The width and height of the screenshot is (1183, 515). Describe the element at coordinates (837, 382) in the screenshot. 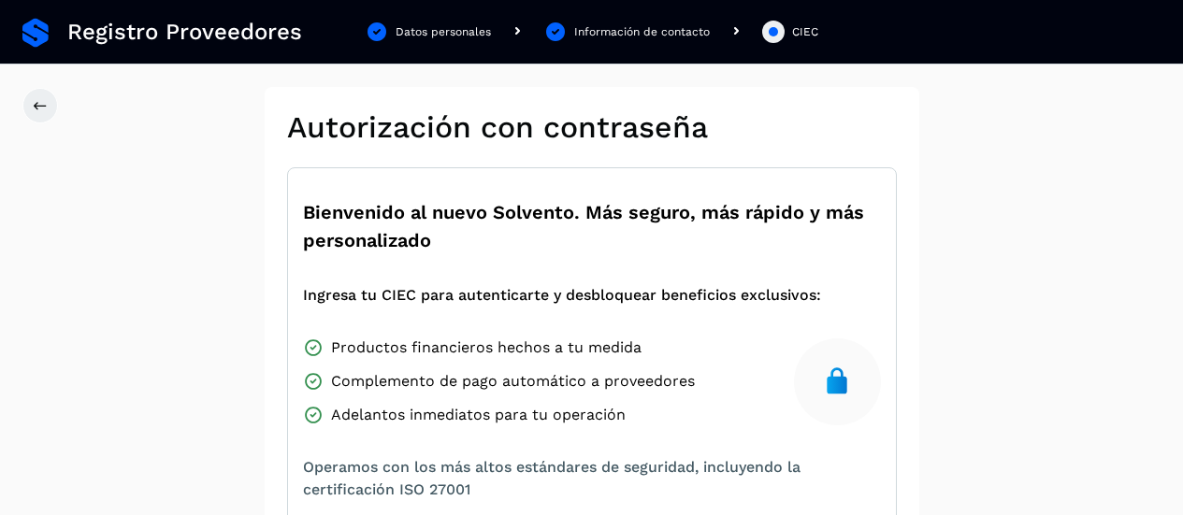

I see `img: secure` at that location.